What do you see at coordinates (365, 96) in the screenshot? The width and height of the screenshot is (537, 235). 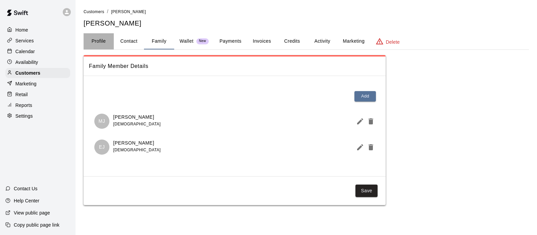 I see `button: Add` at bounding box center [365, 96].